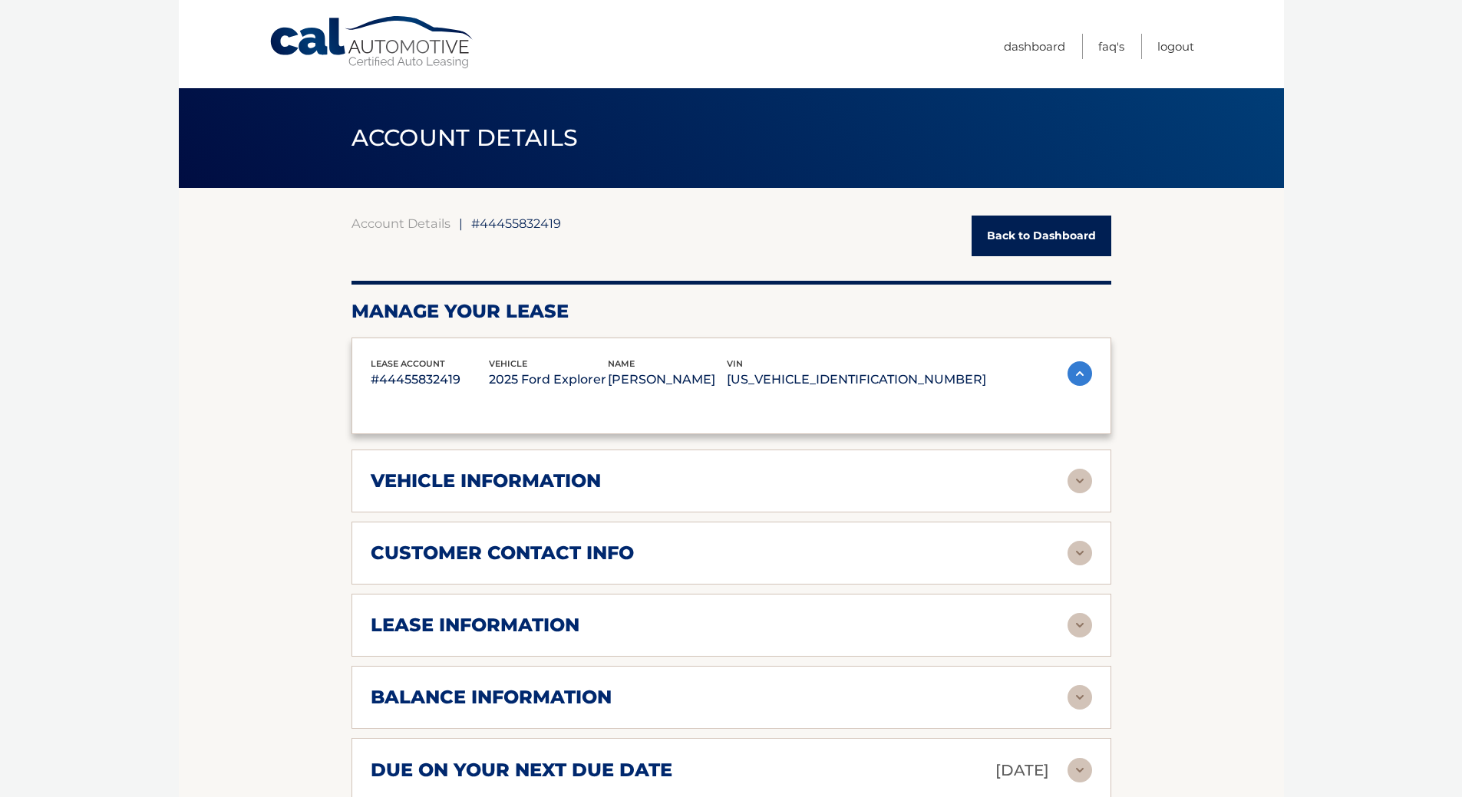 The height and width of the screenshot is (797, 1462). Describe the element at coordinates (1176, 46) in the screenshot. I see `a: Logout` at that location.